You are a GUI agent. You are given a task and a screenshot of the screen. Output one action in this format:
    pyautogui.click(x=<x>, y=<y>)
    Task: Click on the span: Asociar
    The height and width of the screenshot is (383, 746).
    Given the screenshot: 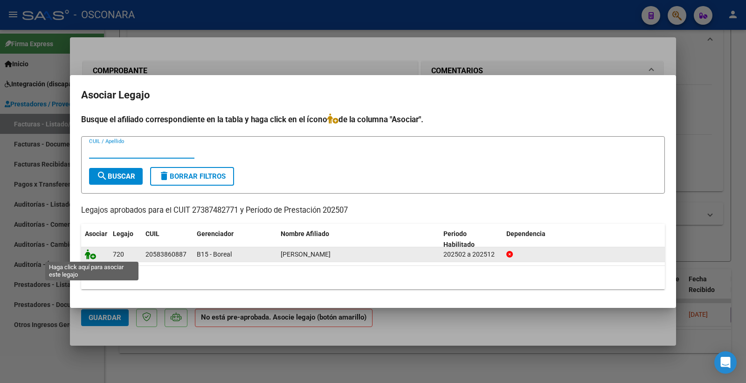 What is the action you would take?
    pyautogui.click(x=96, y=234)
    